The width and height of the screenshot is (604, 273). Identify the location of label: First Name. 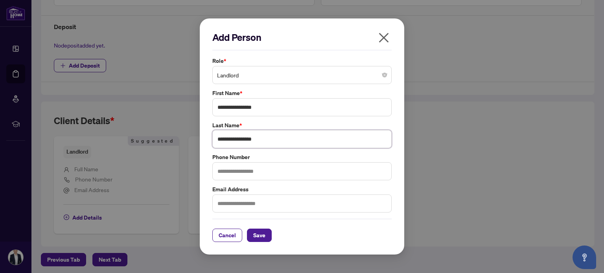
(302, 93).